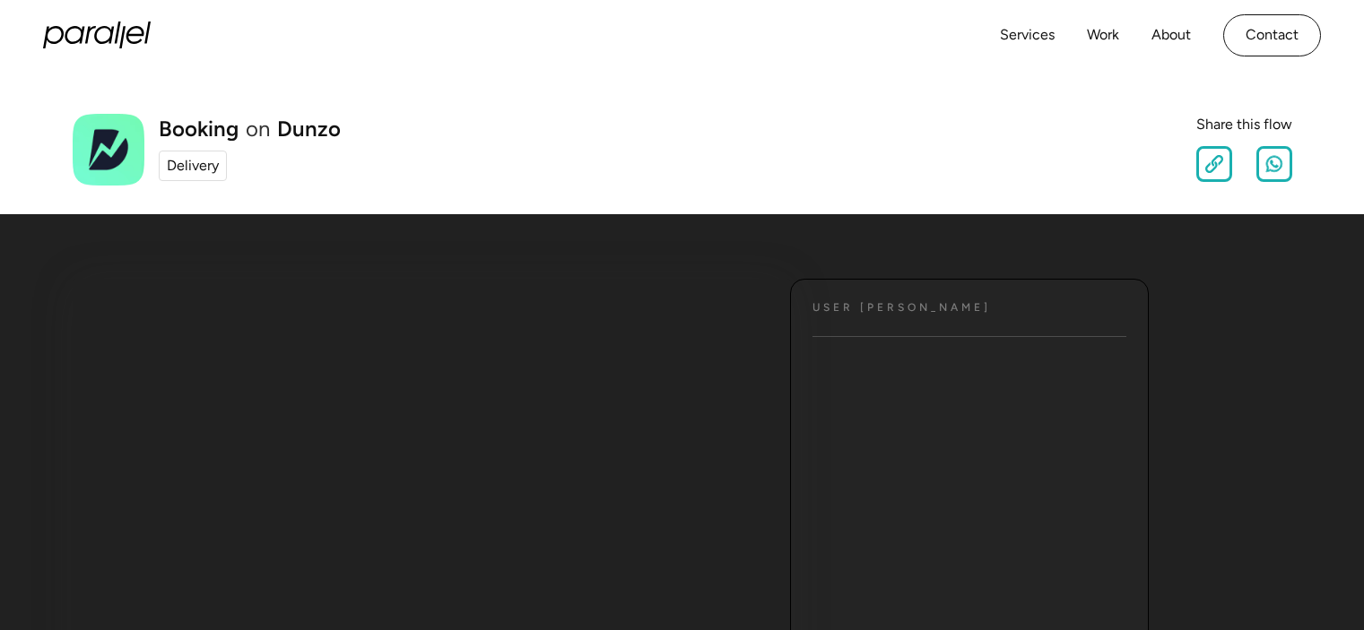  What do you see at coordinates (257, 129) in the screenshot?
I see `div: on` at bounding box center [257, 129].